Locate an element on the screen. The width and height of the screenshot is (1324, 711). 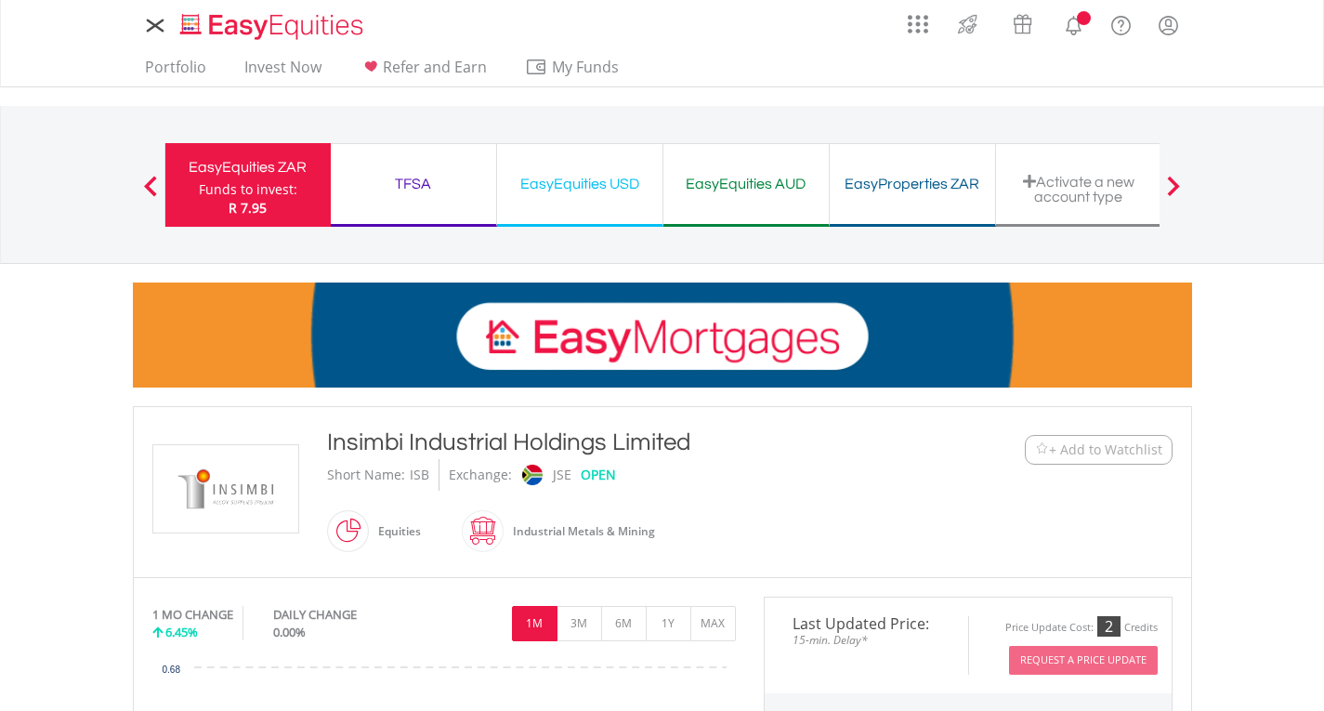
a: Vouchers is located at coordinates (1022, 21).